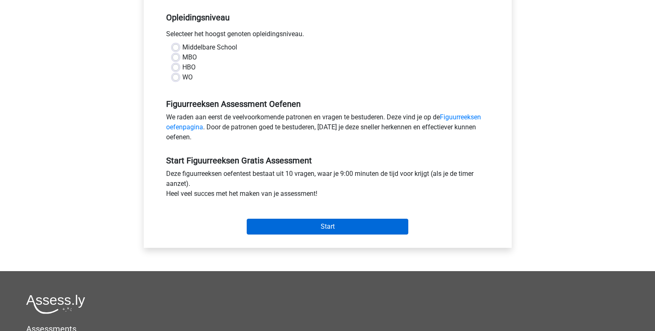  Describe the element at coordinates (189, 57) in the screenshot. I see `label: MBO` at that location.